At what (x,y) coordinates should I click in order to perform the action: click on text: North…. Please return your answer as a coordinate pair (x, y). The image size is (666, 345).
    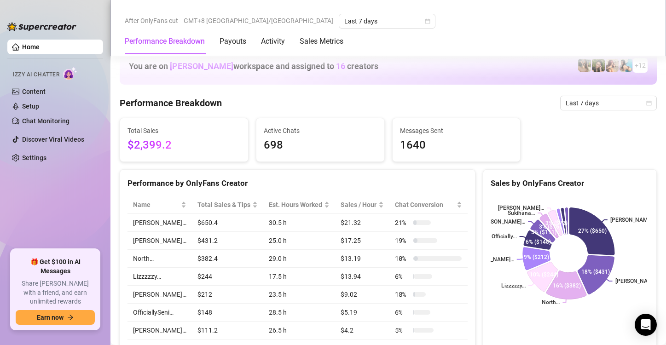
    Looking at the image, I should click on (550, 303).